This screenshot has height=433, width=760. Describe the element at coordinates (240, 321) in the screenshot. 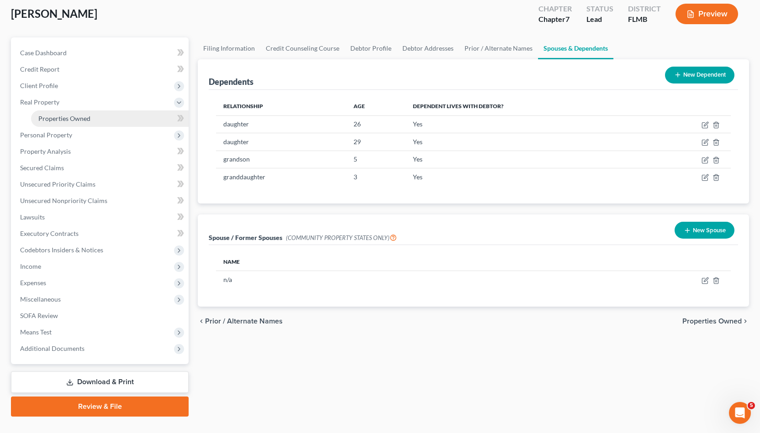

I see `button: chevron_left Prior / Alternate Names` at that location.